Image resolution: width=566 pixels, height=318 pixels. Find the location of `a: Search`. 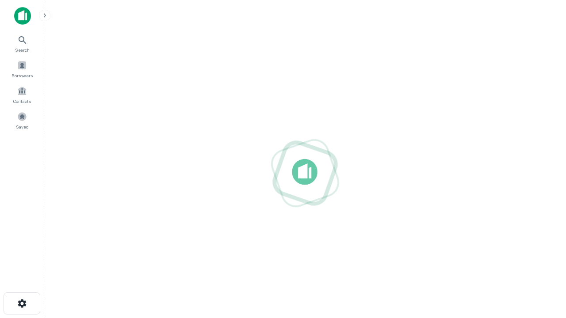

a: Search is located at coordinates (22, 43).